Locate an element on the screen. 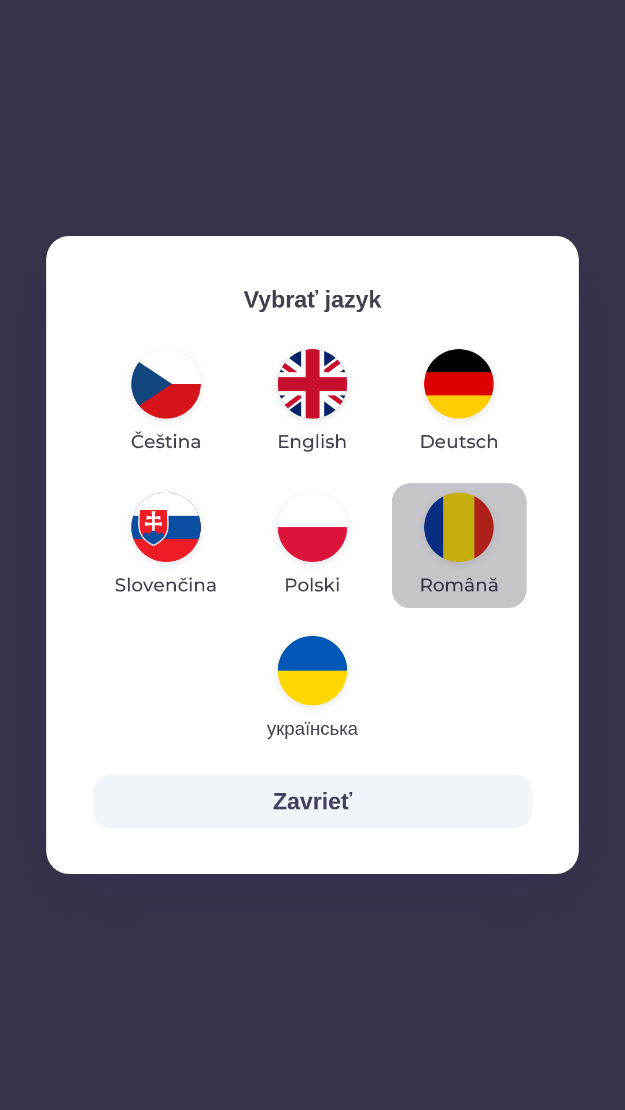 This screenshot has width=625, height=1110. button: English is located at coordinates (312, 403).